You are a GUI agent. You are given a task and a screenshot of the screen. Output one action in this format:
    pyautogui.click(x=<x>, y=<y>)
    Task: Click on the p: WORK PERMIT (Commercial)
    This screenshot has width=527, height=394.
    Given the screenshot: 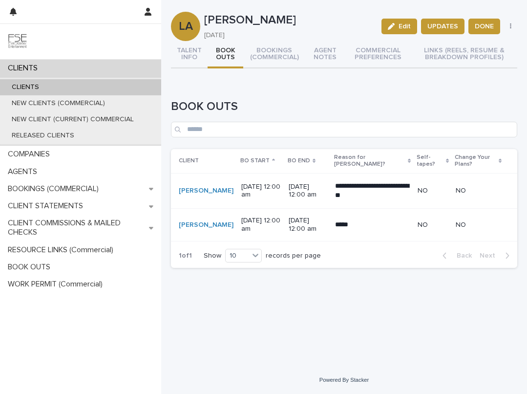 What is the action you would take?
    pyautogui.click(x=57, y=284)
    